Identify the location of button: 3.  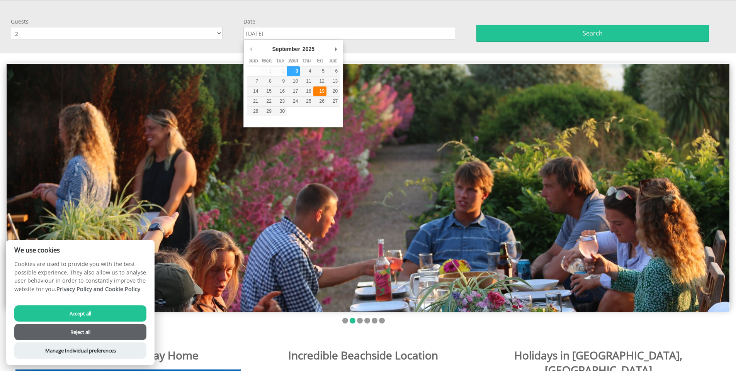
(293, 71).